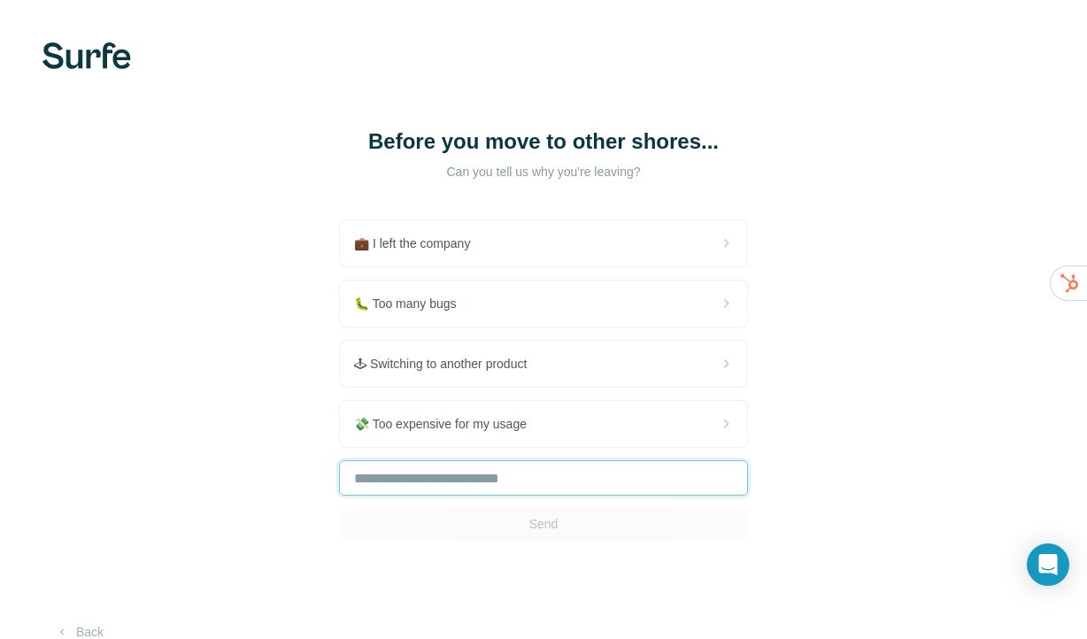 The width and height of the screenshot is (1087, 639). What do you see at coordinates (543, 142) in the screenshot?
I see `h1: Before you move to other shores...` at bounding box center [543, 142].